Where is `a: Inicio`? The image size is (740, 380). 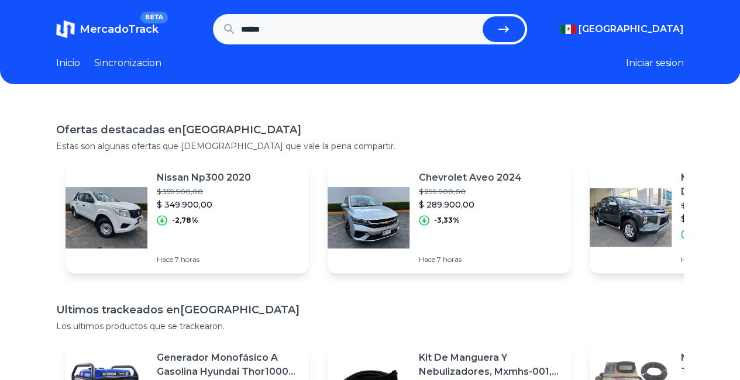
a: Inicio is located at coordinates (68, 63).